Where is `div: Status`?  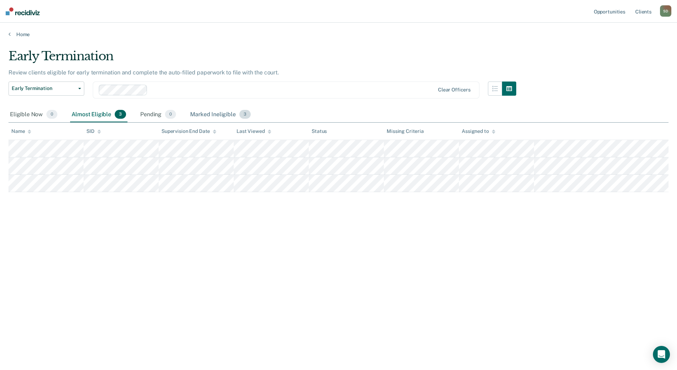
div: Status is located at coordinates (319, 131).